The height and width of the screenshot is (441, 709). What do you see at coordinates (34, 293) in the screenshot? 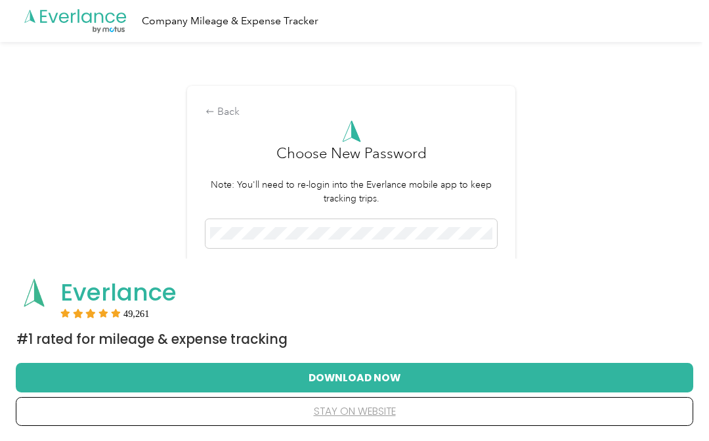
I see `img: App logo` at bounding box center [34, 293].